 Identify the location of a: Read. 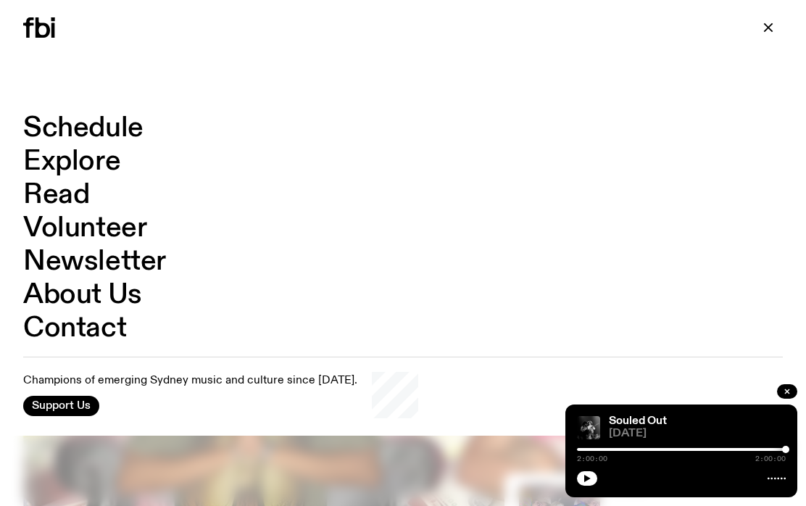
(56, 195).